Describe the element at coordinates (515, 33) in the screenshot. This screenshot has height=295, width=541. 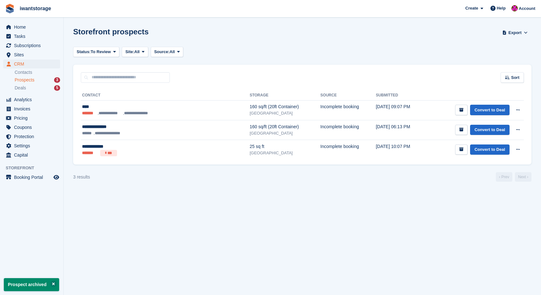
I see `span: Export` at that location.